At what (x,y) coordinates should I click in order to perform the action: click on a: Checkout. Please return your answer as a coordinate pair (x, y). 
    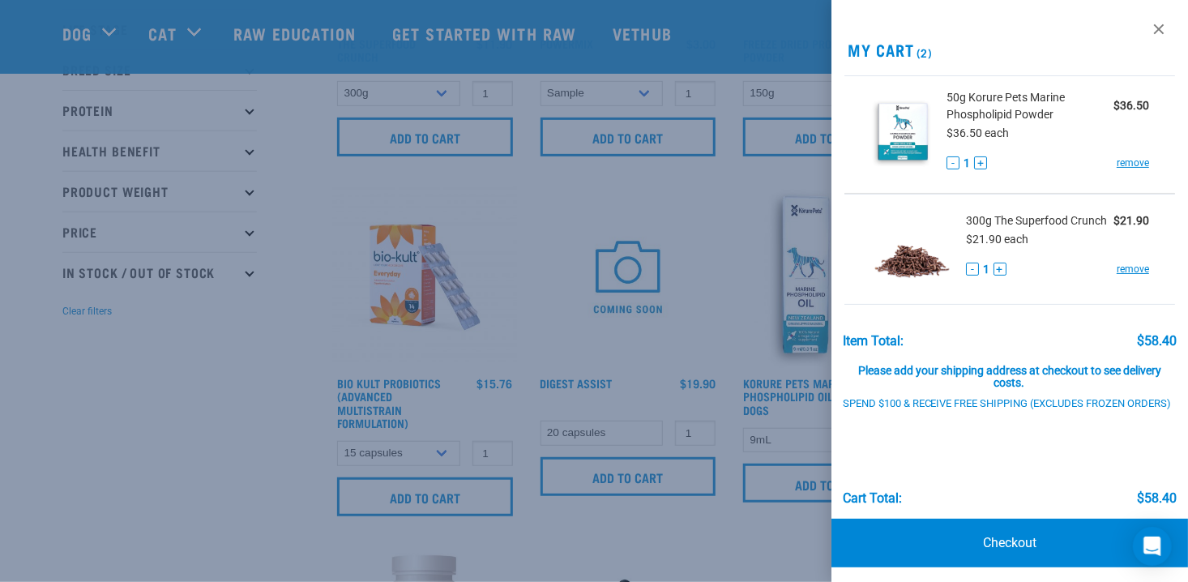
    Looking at the image, I should click on (1010, 543).